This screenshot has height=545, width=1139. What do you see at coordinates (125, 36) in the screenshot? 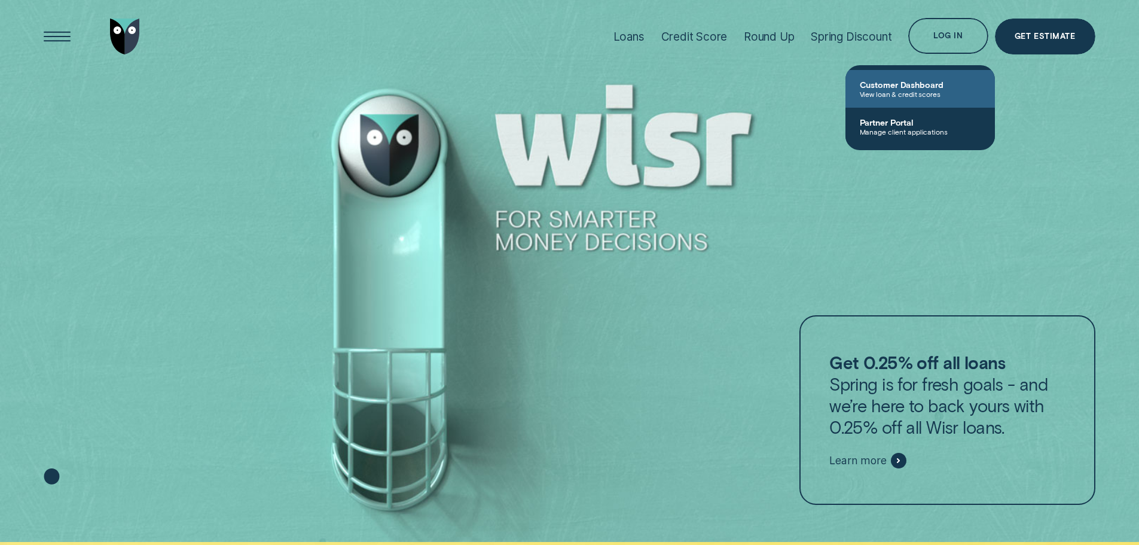
I see `img: Wisr` at bounding box center [125, 36].